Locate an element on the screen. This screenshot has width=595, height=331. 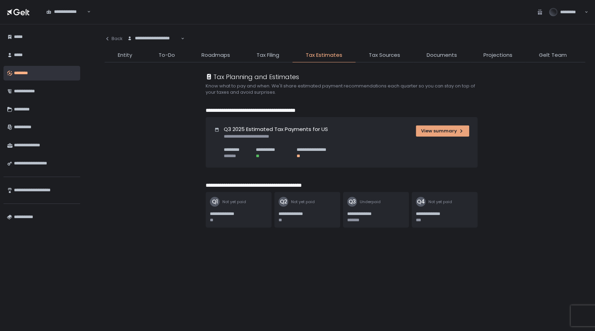
div: Back is located at coordinates (114, 39).